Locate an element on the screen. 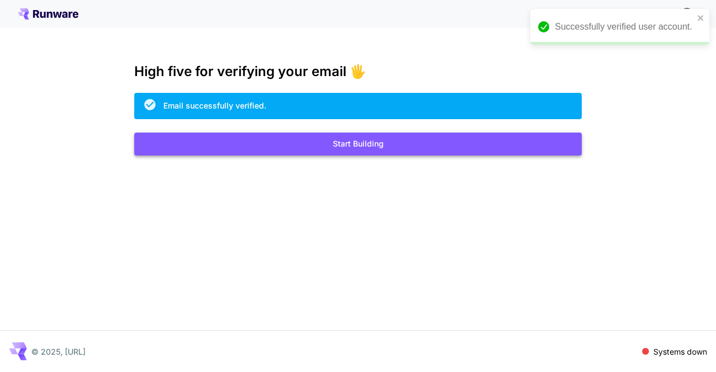 The height and width of the screenshot is (372, 716). button: close is located at coordinates (701, 18).